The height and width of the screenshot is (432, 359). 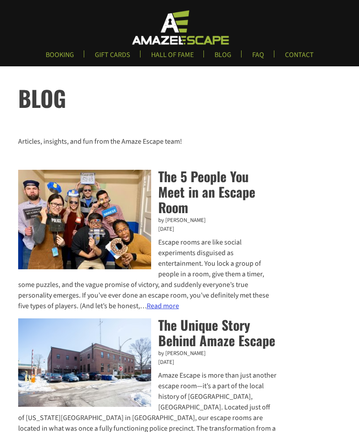 I want to click on a: FAQ, so click(x=258, y=58).